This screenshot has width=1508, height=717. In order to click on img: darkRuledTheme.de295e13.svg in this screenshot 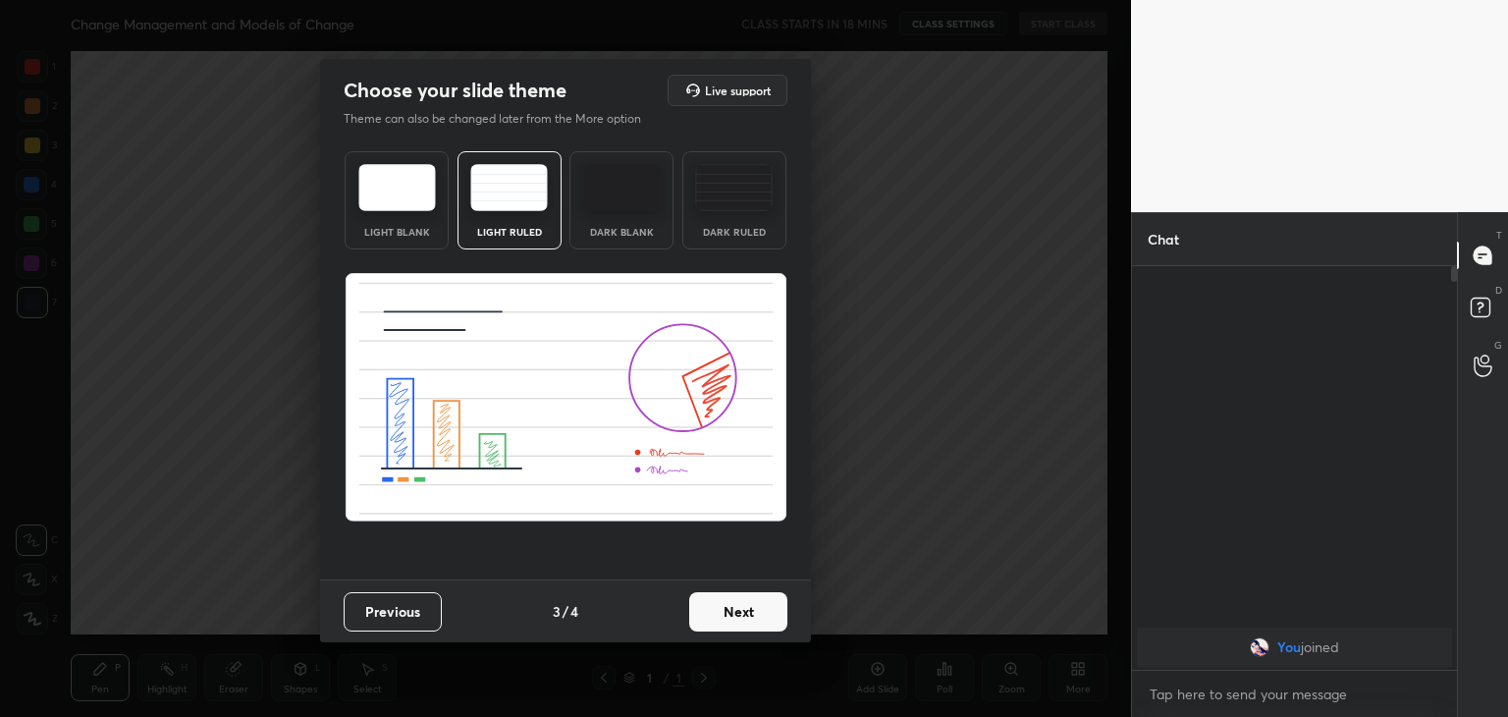, I will do `click(734, 188)`.